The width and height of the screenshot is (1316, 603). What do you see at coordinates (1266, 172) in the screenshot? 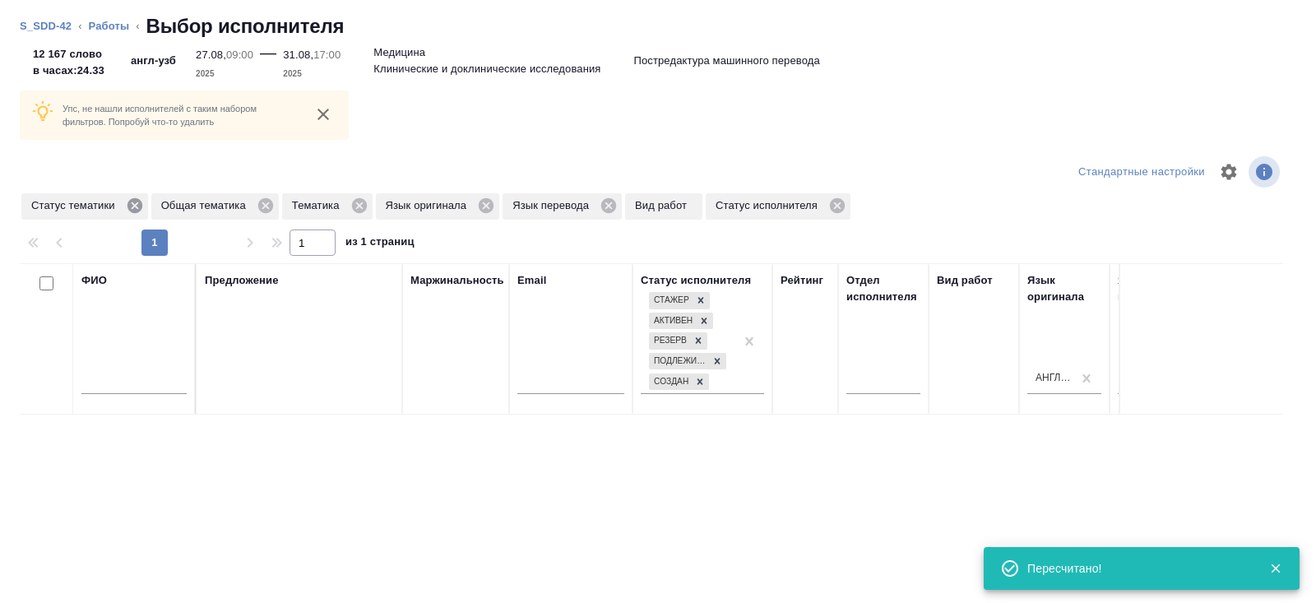
I see `span: Посмотреть информацию` at bounding box center [1266, 172].